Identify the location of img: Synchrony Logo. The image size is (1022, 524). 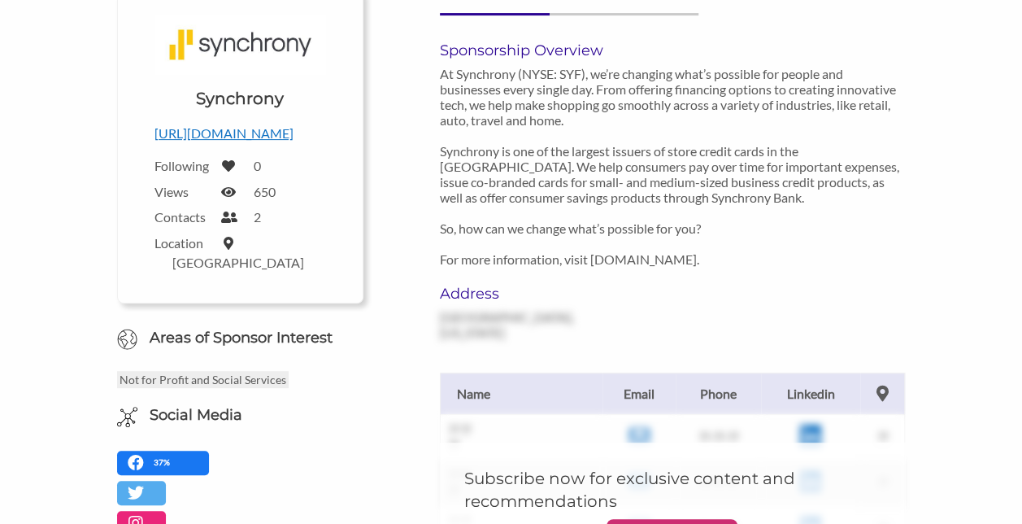
(240, 45).